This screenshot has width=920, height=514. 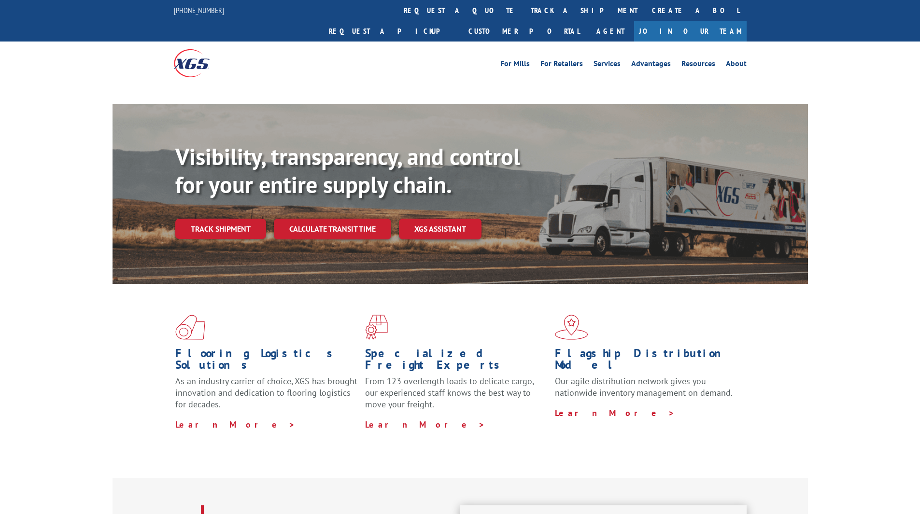 I want to click on a: Calculate transit time, so click(x=332, y=229).